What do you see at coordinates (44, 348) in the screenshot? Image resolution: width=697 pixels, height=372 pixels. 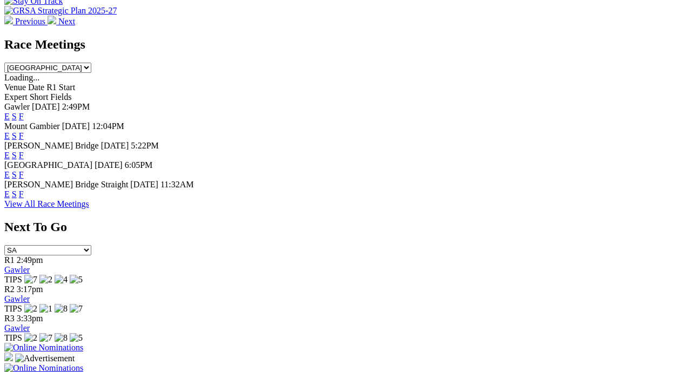 I see `img: Online Nominations` at bounding box center [44, 348].